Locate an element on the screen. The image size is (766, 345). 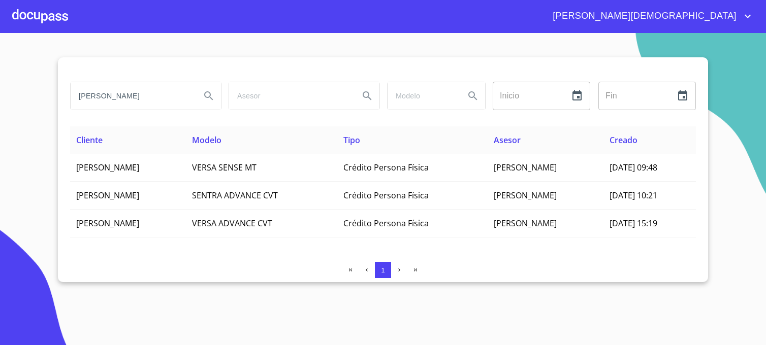
span: VERSA SENSE MT is located at coordinates (224, 168).